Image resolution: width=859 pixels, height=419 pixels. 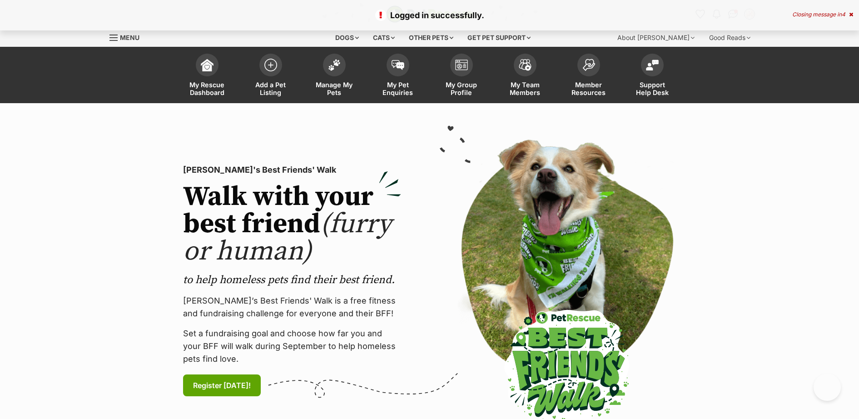 What do you see at coordinates (462, 65) in the screenshot?
I see `img: group-profile-icon-3fa3cf56718a62981997c0bc7e787c4b2cf8bcc04b72c1350f741eb67cf2f40e.svg` at bounding box center [462, 65].